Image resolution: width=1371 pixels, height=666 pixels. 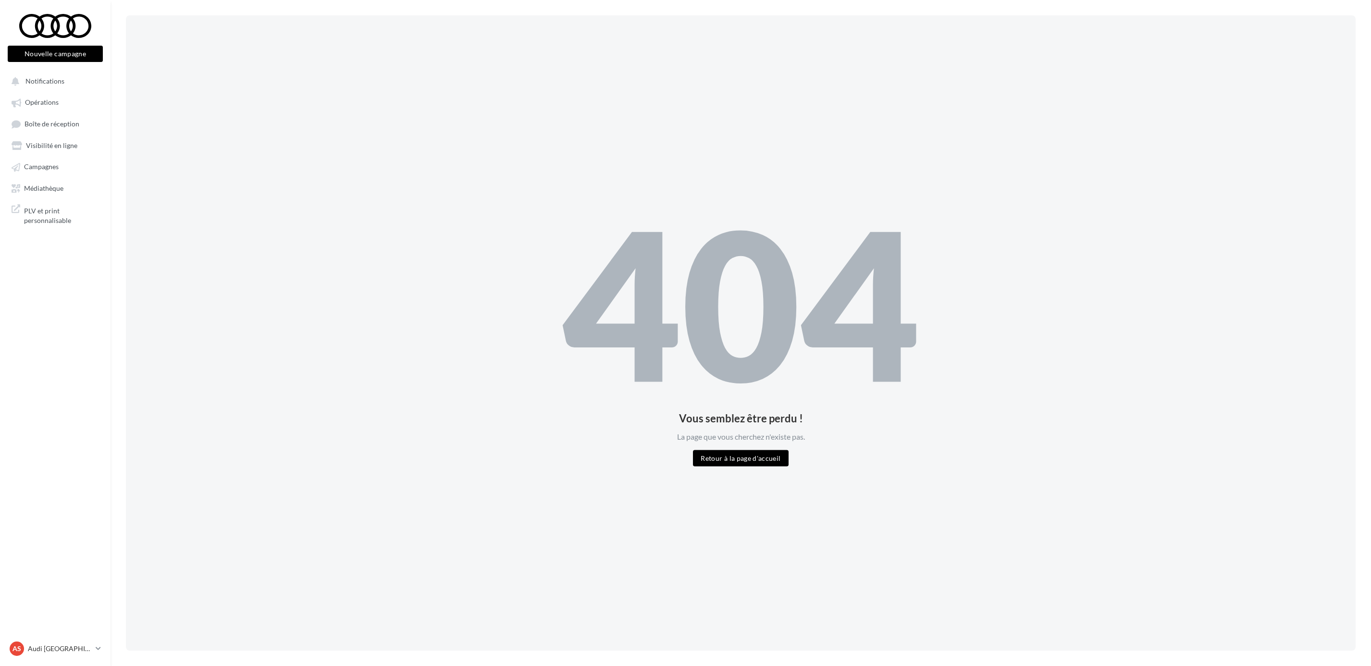 I want to click on span: AS, so click(x=17, y=649).